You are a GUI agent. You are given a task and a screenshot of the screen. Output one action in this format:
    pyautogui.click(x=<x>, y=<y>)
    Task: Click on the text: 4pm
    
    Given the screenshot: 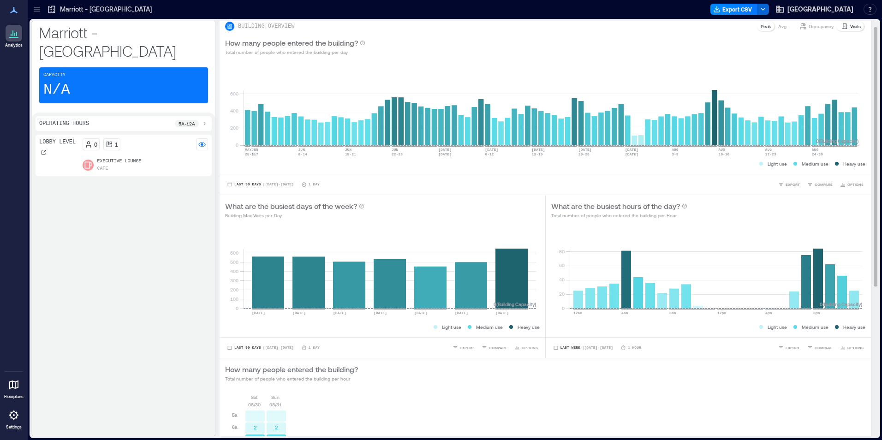 What is the action you would take?
    pyautogui.click(x=769, y=313)
    